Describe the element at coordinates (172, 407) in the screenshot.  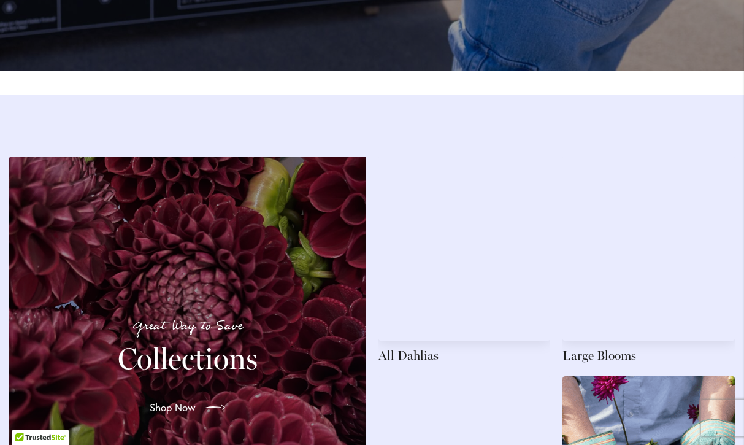
I see `span: Shop Now` at that location.